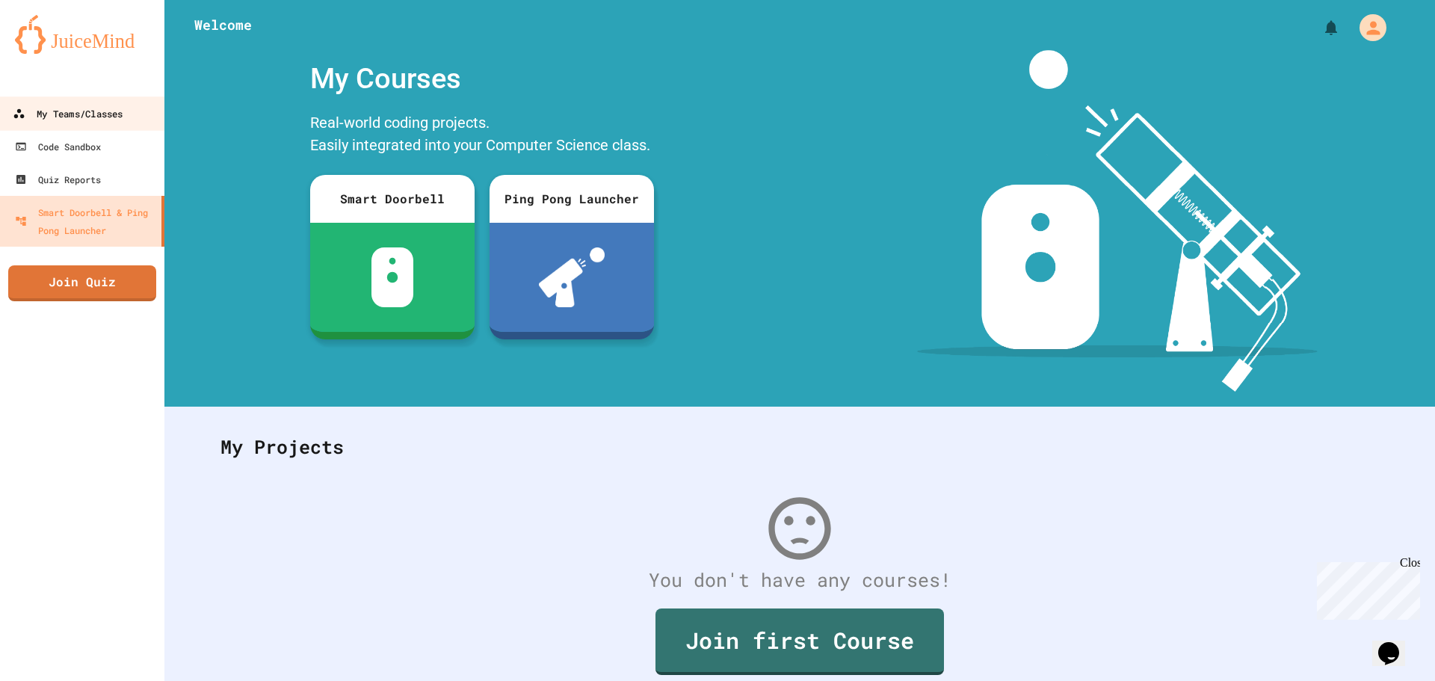  Describe the element at coordinates (1118, 221) in the screenshot. I see `img: banner-image-my-projects.png` at that location.